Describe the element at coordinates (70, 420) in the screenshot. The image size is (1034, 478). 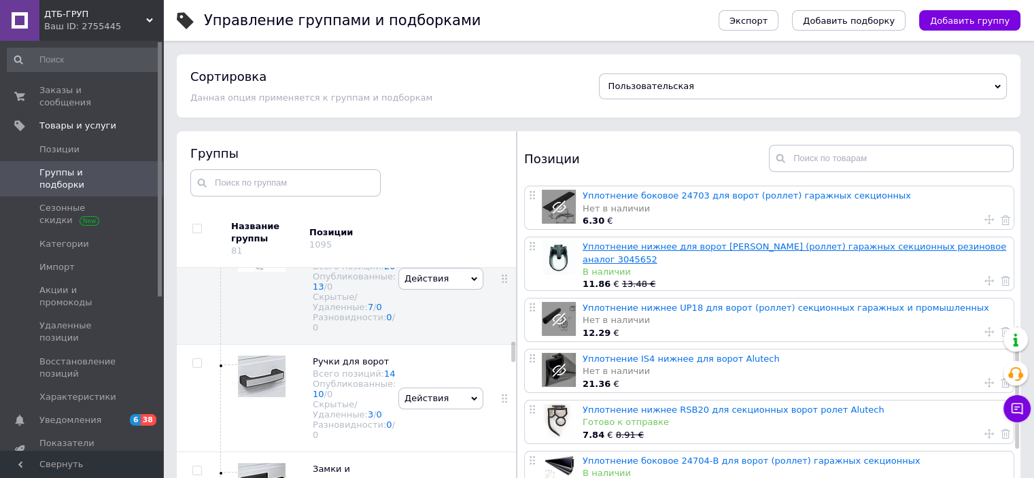
I see `span: Уведомления` at that location.